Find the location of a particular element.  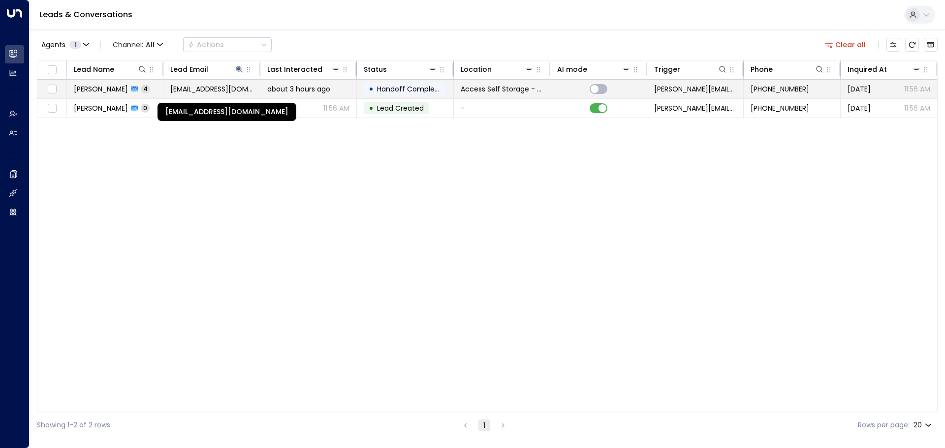

div: 20 is located at coordinates (923, 425).